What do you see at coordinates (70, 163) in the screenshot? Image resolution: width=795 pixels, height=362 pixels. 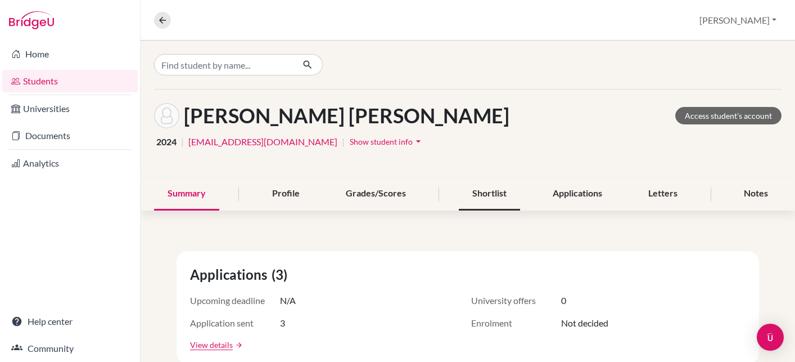 I see `a: Analytics` at bounding box center [70, 163].